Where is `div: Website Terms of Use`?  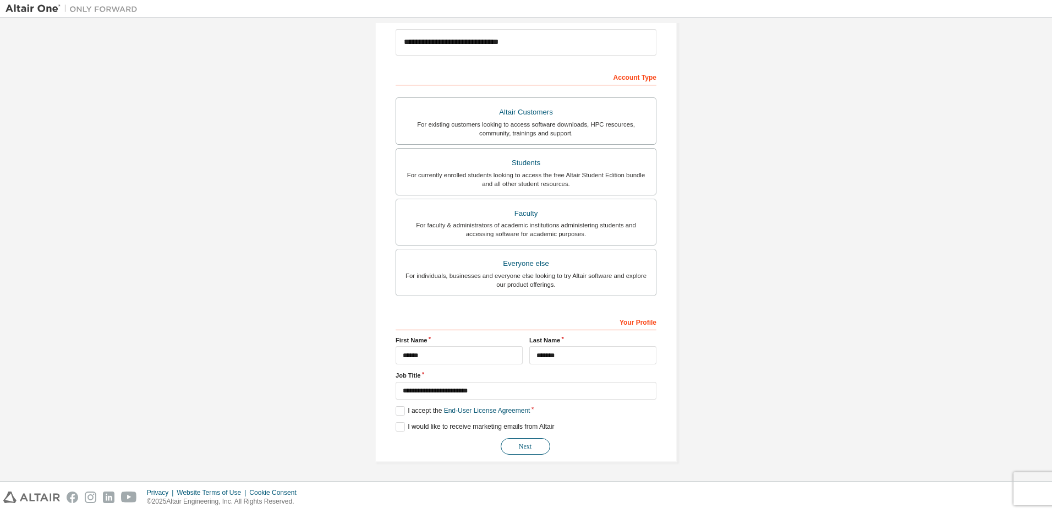 div: Website Terms of Use is located at coordinates (213, 492).